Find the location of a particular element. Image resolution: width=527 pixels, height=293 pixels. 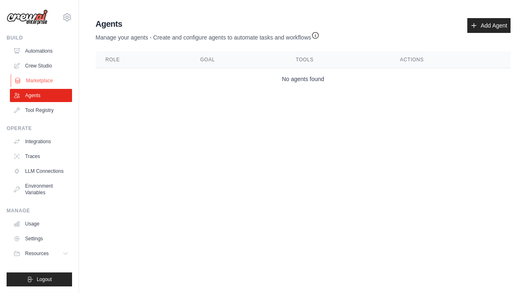

a: Traces is located at coordinates (41, 157).